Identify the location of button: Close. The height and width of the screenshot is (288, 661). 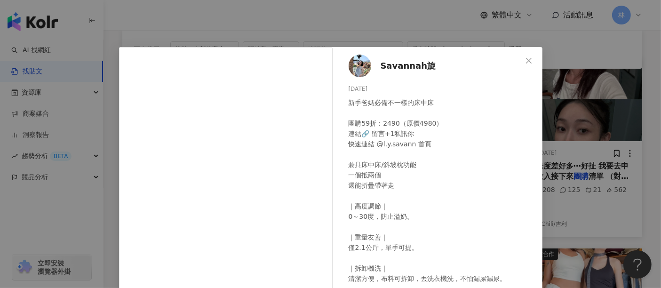
(529, 61).